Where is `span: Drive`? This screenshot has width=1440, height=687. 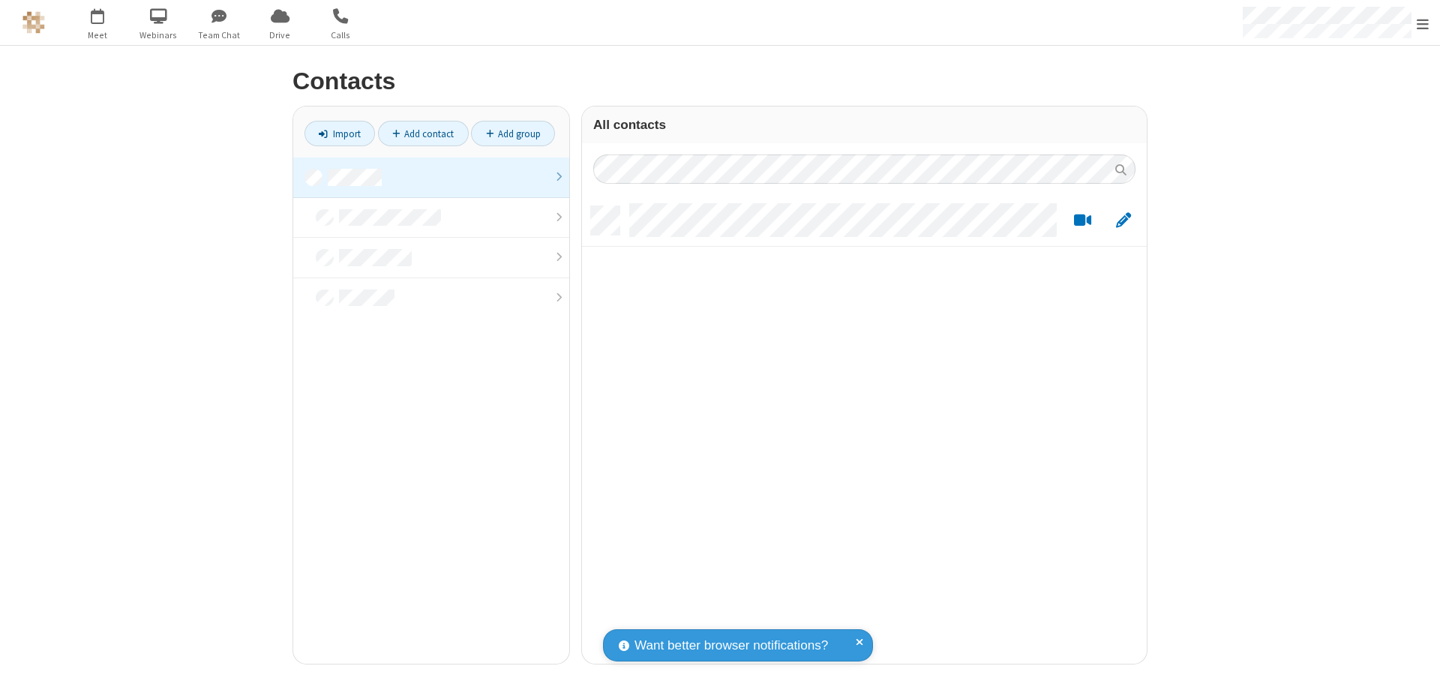
span: Drive is located at coordinates (280, 35).